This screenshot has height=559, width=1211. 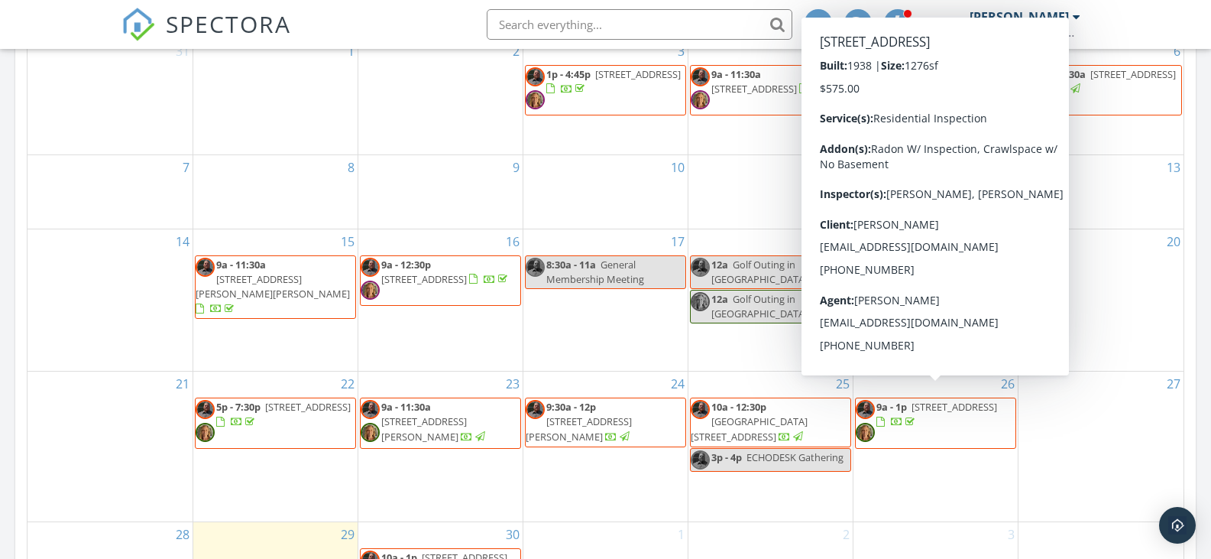 What do you see at coordinates (275, 300) in the screenshot?
I see `td: Go to September 15, 2025` at bounding box center [275, 300].